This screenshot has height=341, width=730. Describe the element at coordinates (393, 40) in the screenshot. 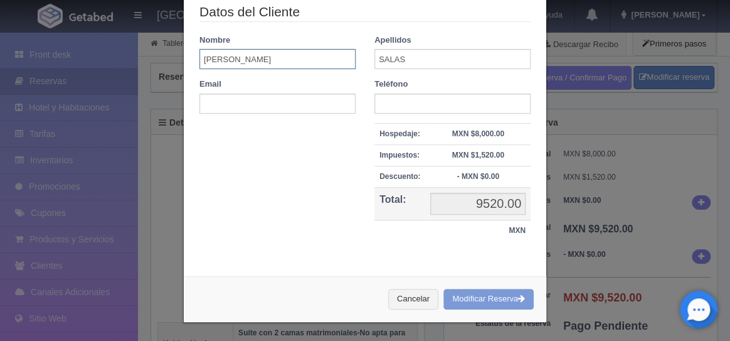

I see `label: Apellidos` at that location.